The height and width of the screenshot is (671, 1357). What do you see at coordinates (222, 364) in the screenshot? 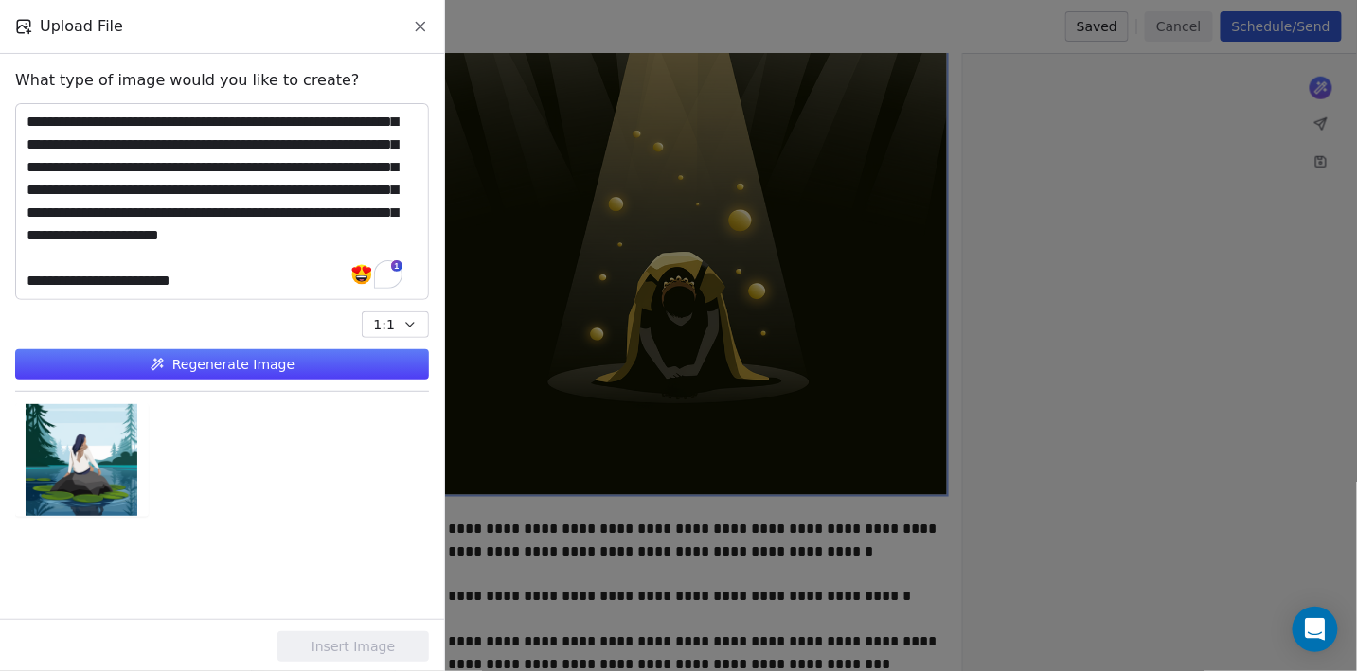
I see `button: Regenerate Image` at bounding box center [222, 364].